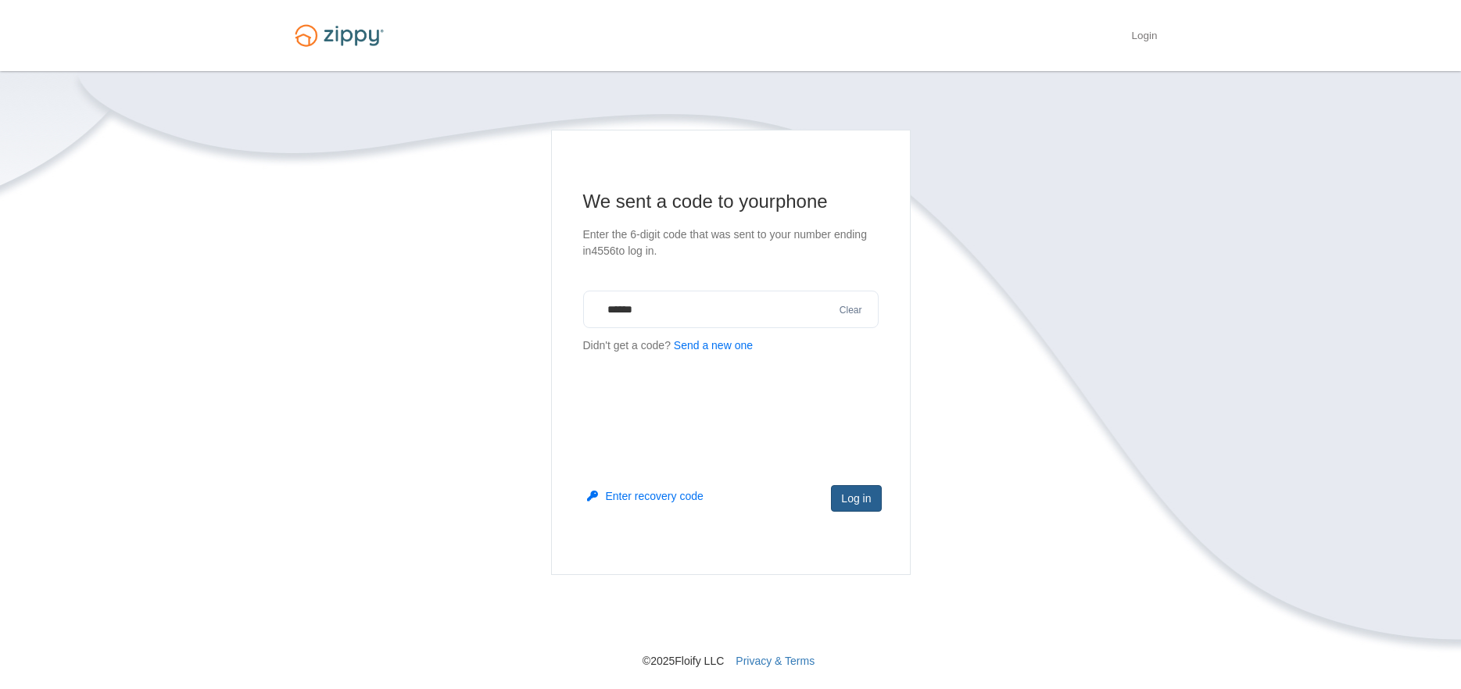 This screenshot has height=689, width=1461. I want to click on p: Didn't get a code?, so click(731, 345).